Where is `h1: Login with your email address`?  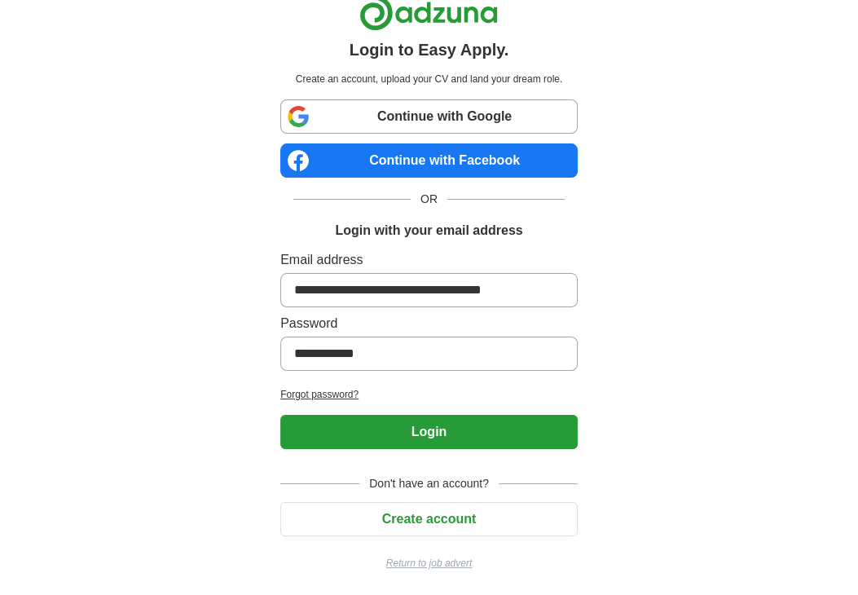 h1: Login with your email address is located at coordinates (429, 231).